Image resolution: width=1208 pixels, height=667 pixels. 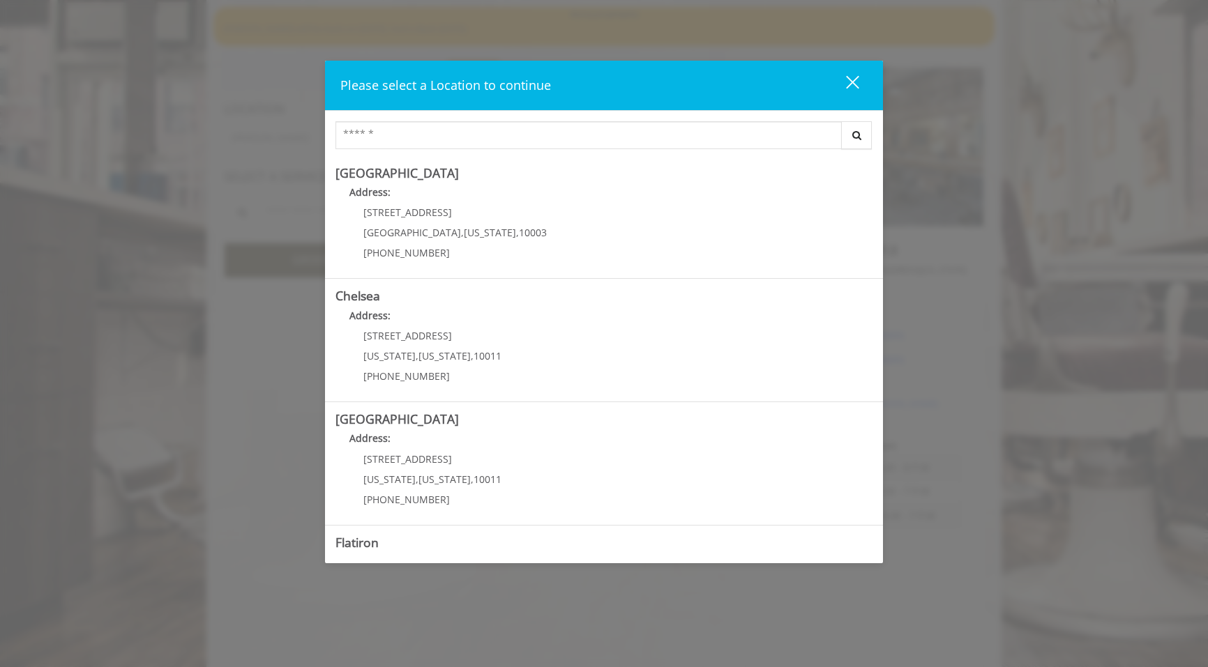 I want to click on span: 10003, so click(x=533, y=232).